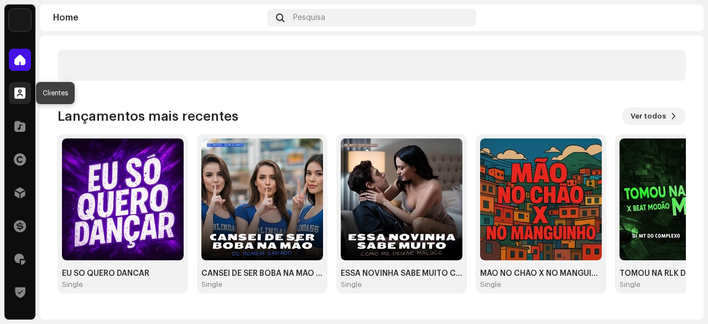 This screenshot has height=324, width=708. Describe the element at coordinates (20, 20) in the screenshot. I see `img: 71bf27a5-dd94-4d93-852c-61362381b7db` at that location.